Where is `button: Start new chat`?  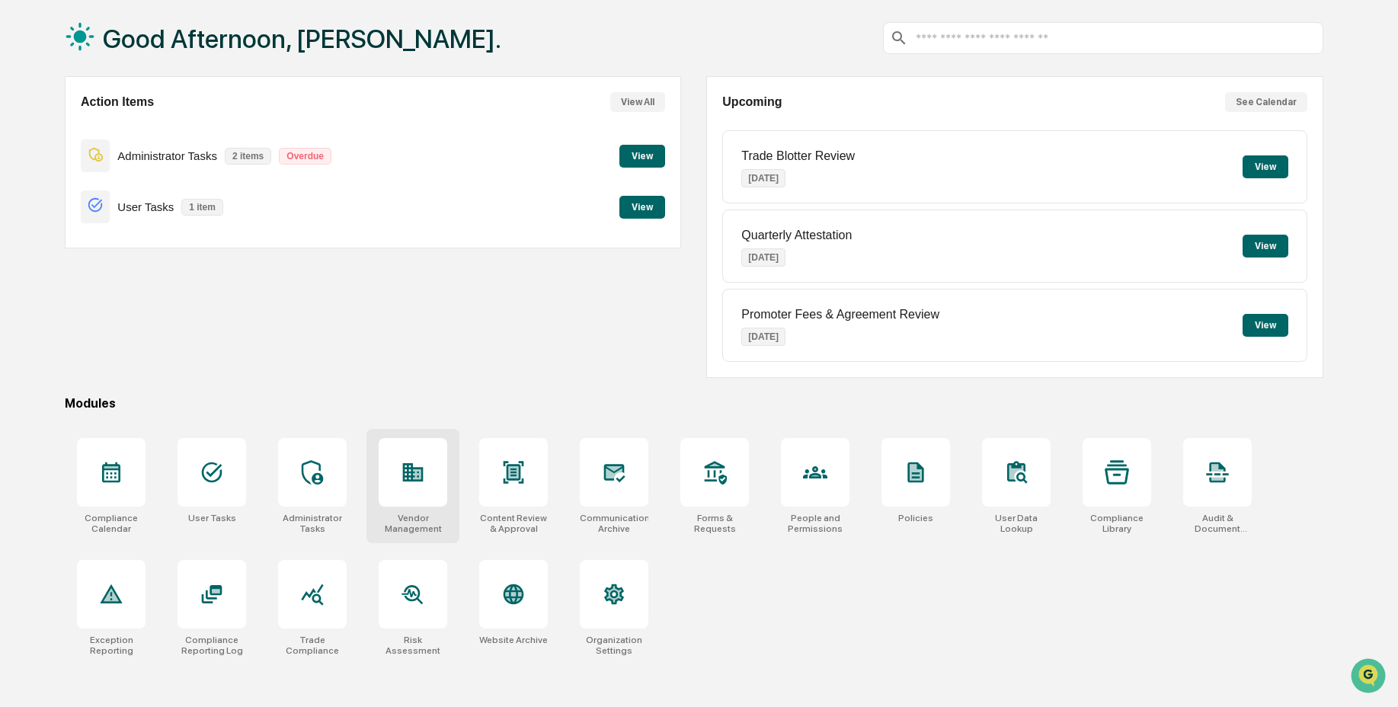
button: Start new chat is located at coordinates (268, 130).